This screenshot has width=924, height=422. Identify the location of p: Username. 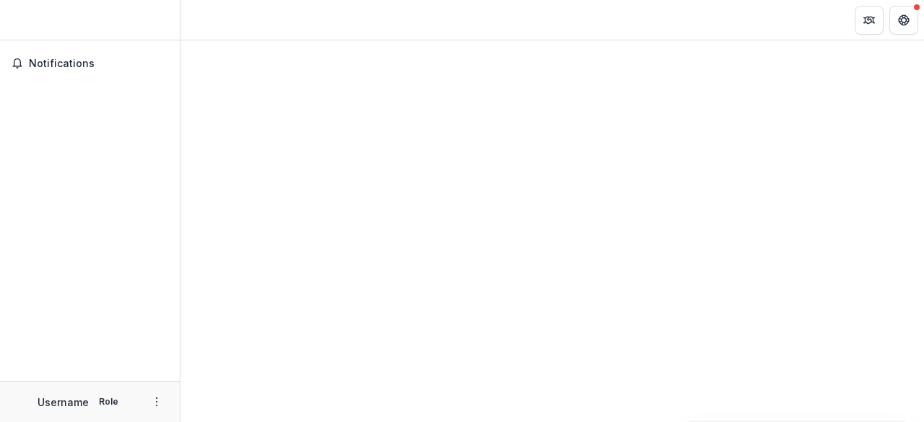
(63, 402).